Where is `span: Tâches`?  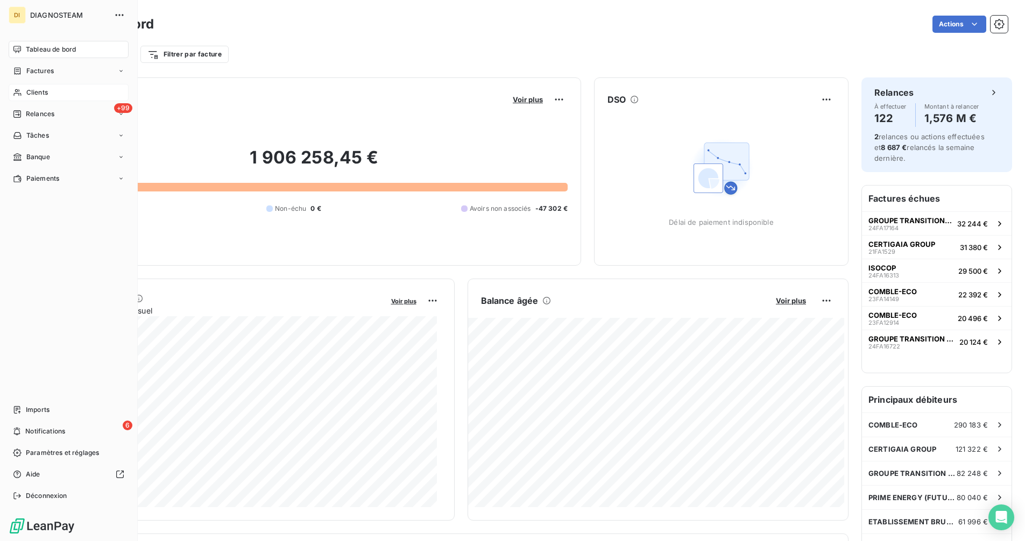 span: Tâches is located at coordinates (38, 136).